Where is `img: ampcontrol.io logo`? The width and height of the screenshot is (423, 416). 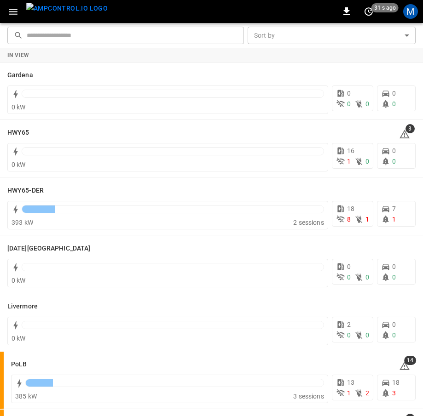
img: ampcontrol.io logo is located at coordinates (67, 8).